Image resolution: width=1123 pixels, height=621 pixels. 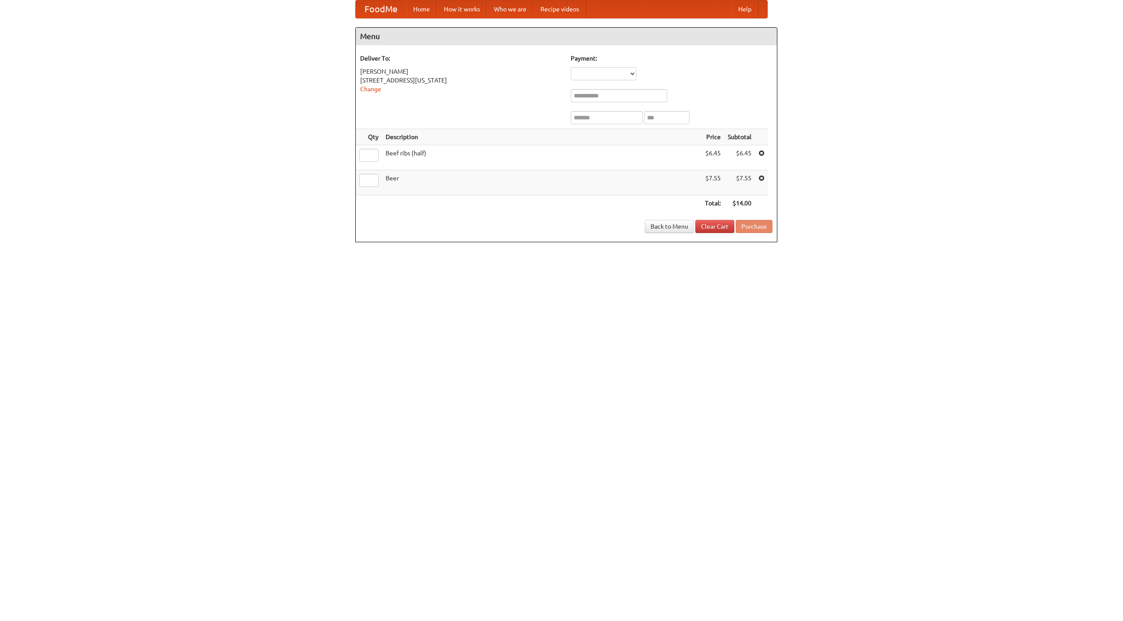 I want to click on h5: Deliver To:, so click(x=461, y=58).